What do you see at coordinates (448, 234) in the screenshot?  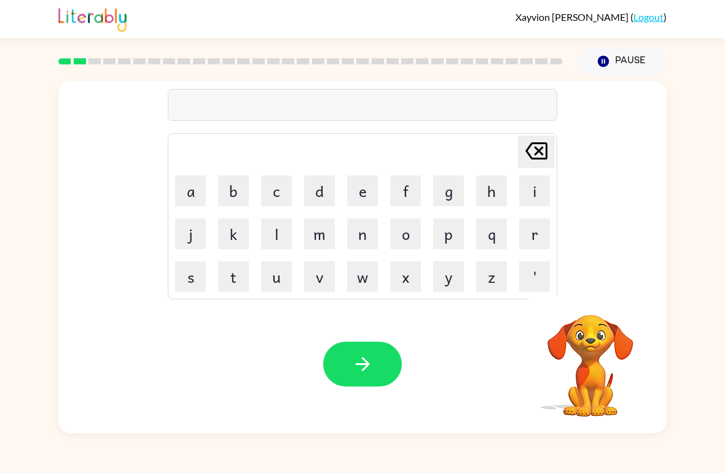 I see `button: p` at bounding box center [448, 234].